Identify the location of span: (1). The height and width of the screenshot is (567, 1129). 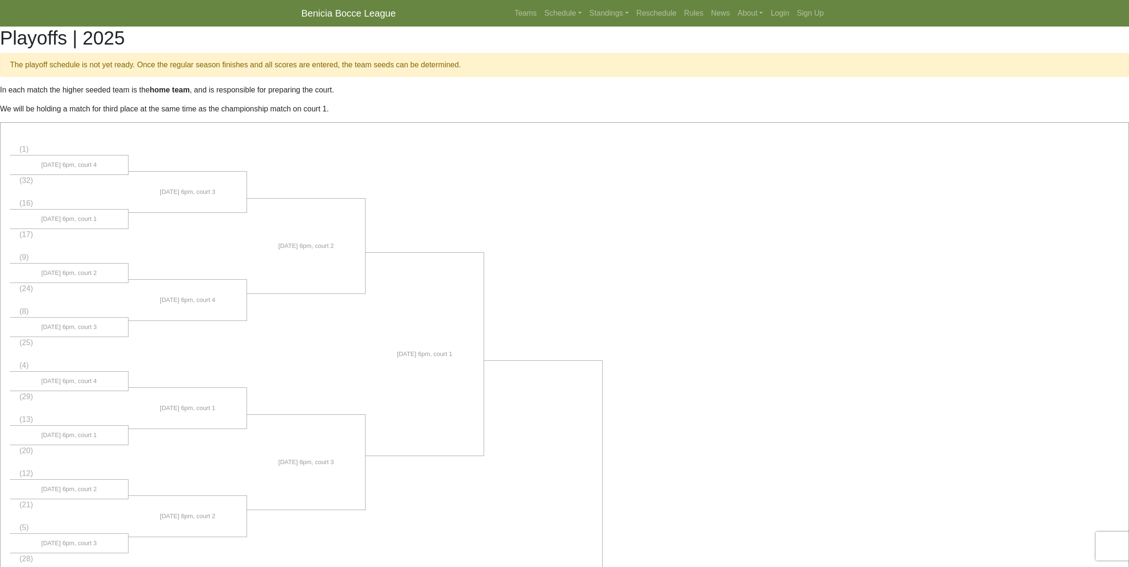
(24, 149).